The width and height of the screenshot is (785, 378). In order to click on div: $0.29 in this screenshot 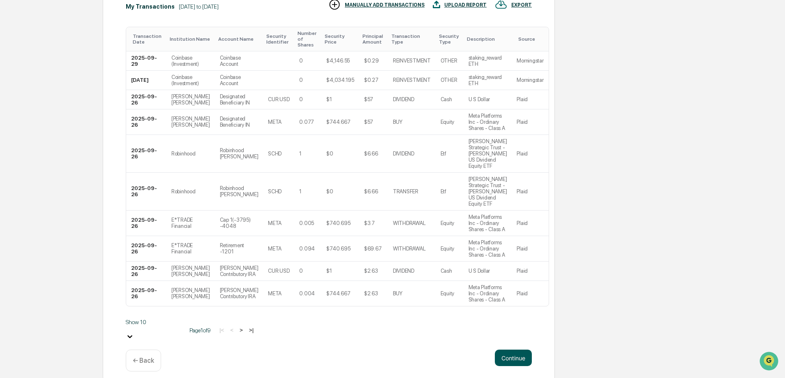, I will do `click(372, 60)`.